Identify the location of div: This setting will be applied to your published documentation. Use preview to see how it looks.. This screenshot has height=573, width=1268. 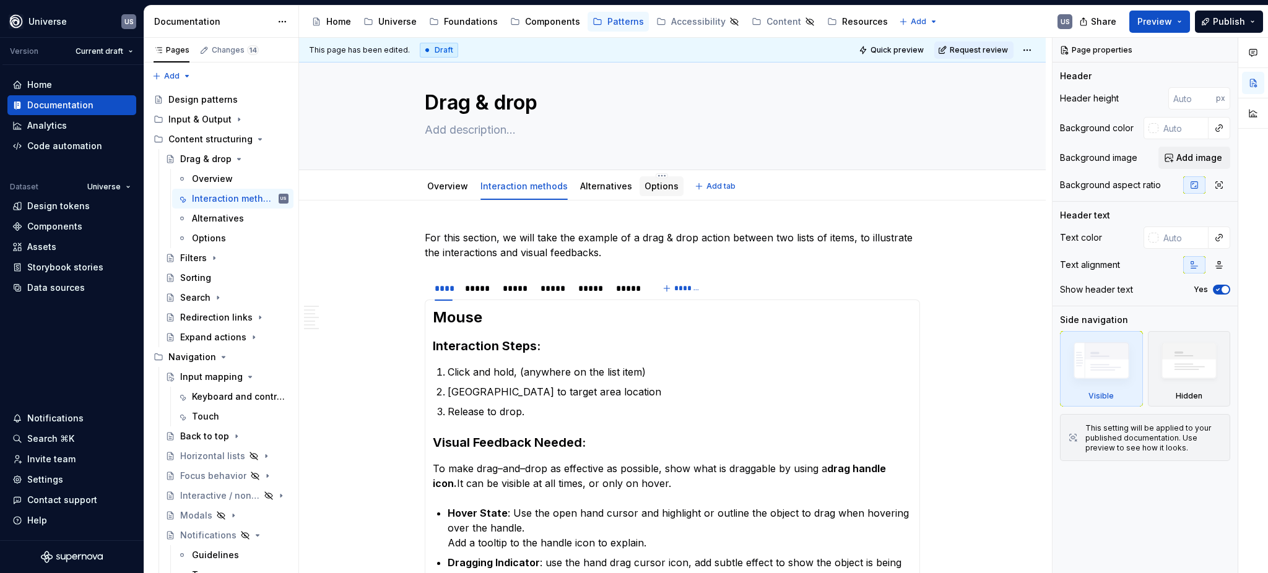
(1154, 438).